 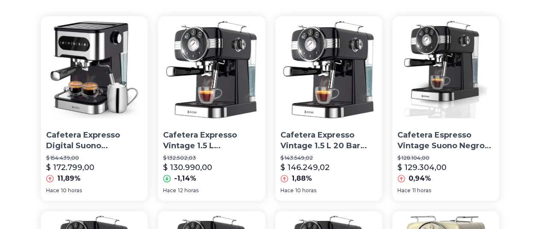 What do you see at coordinates (94, 108) in the screenshot?
I see `a: Cafetera Expresso Digital Suono Automática Acero Inox 1.5 L Color PlateadoCafetera Expresso Digit...` at bounding box center [94, 108].